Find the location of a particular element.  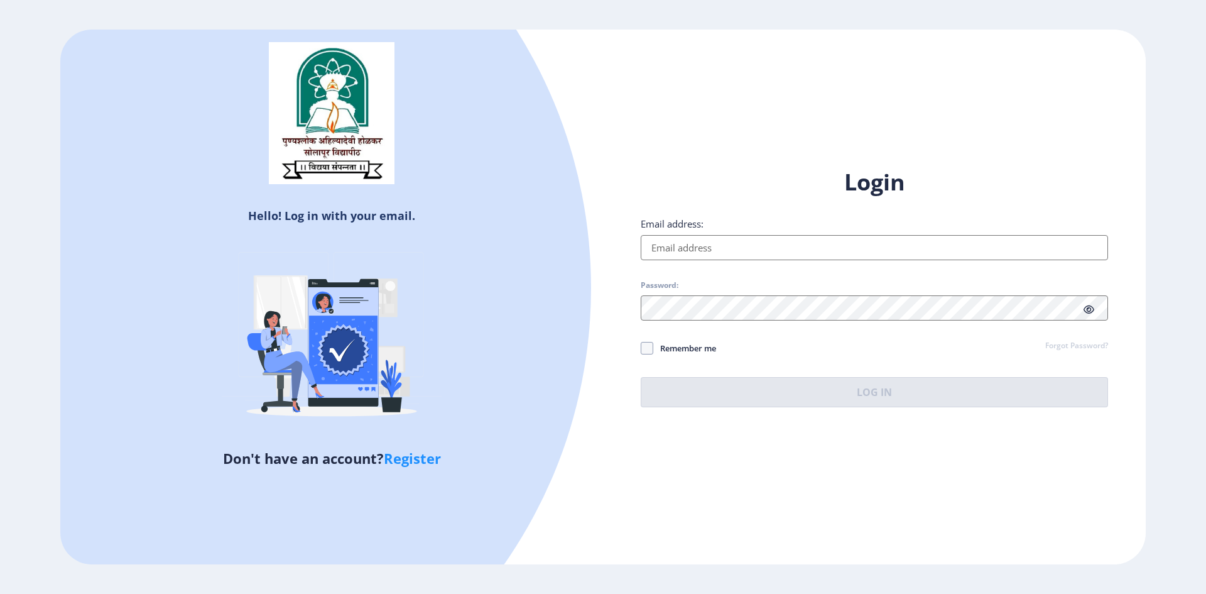

input: Email address is located at coordinates (874, 248).